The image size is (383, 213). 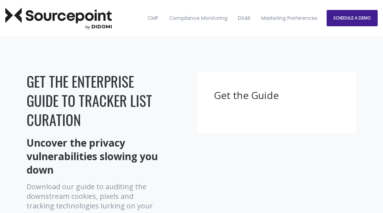 What do you see at coordinates (59, 18) in the screenshot?
I see `img: Sourcepoint Logo Dark` at bounding box center [59, 18].